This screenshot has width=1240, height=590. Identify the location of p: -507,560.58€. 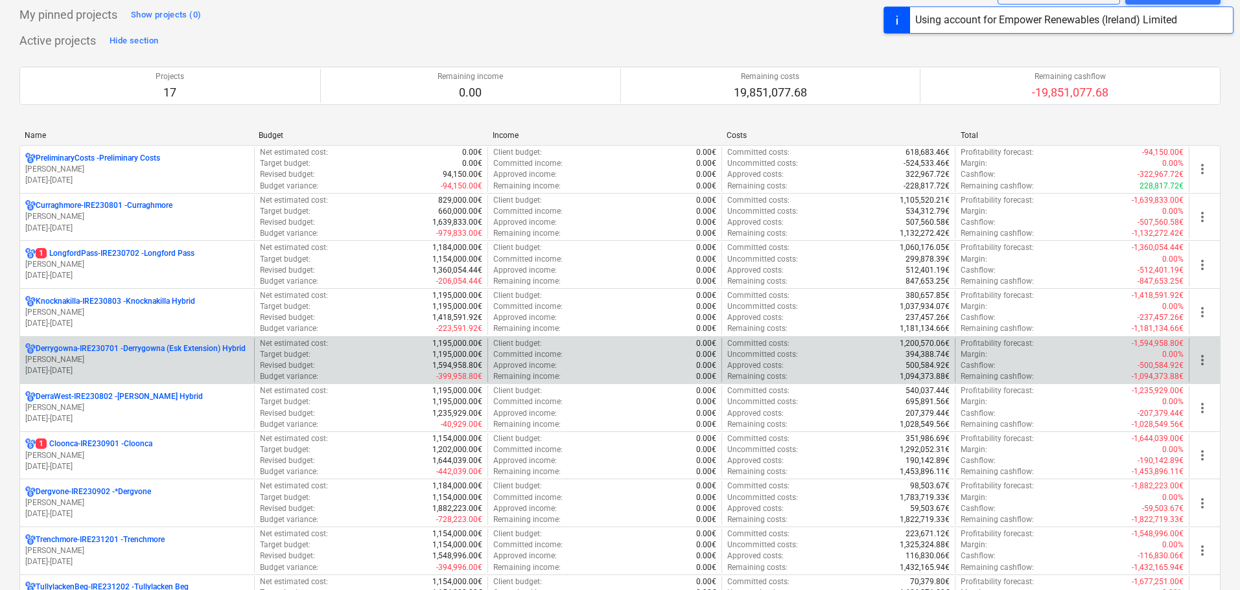
(1160, 222).